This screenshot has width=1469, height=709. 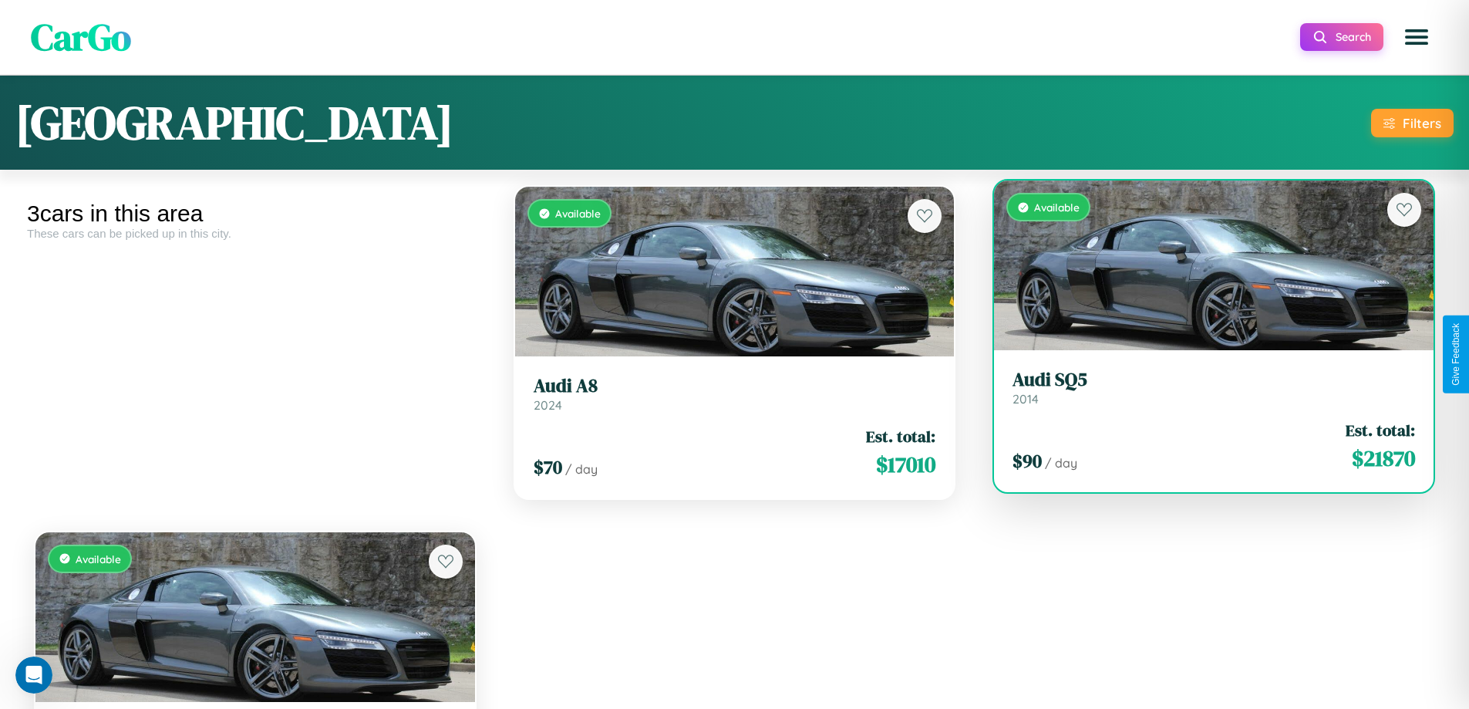 I want to click on span: Search, so click(x=1354, y=37).